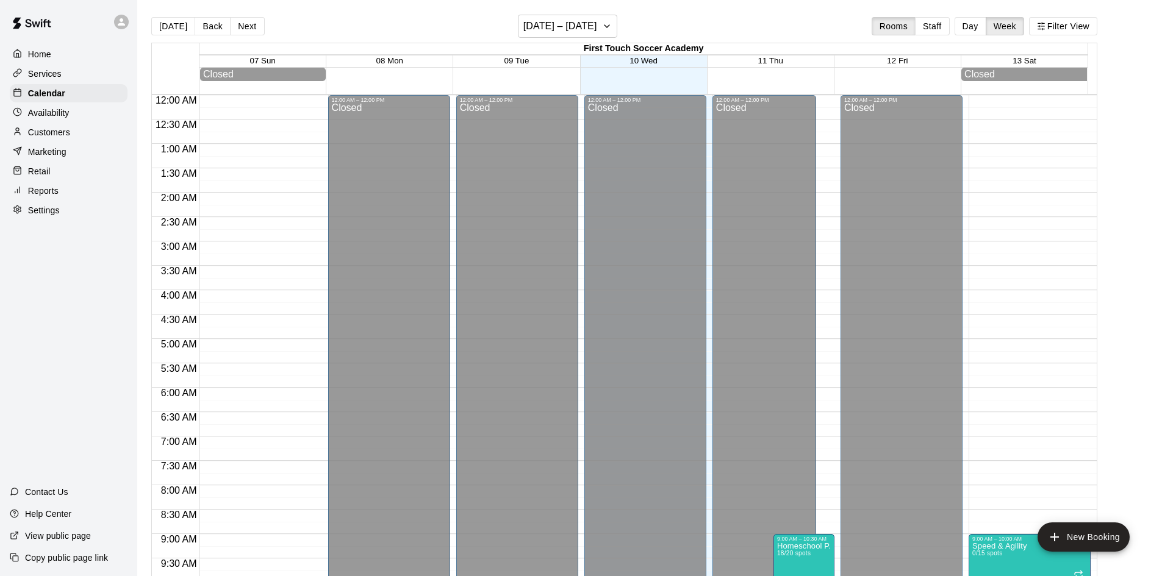 The image size is (1162, 576). What do you see at coordinates (46, 93) in the screenshot?
I see `p: Calendar` at bounding box center [46, 93].